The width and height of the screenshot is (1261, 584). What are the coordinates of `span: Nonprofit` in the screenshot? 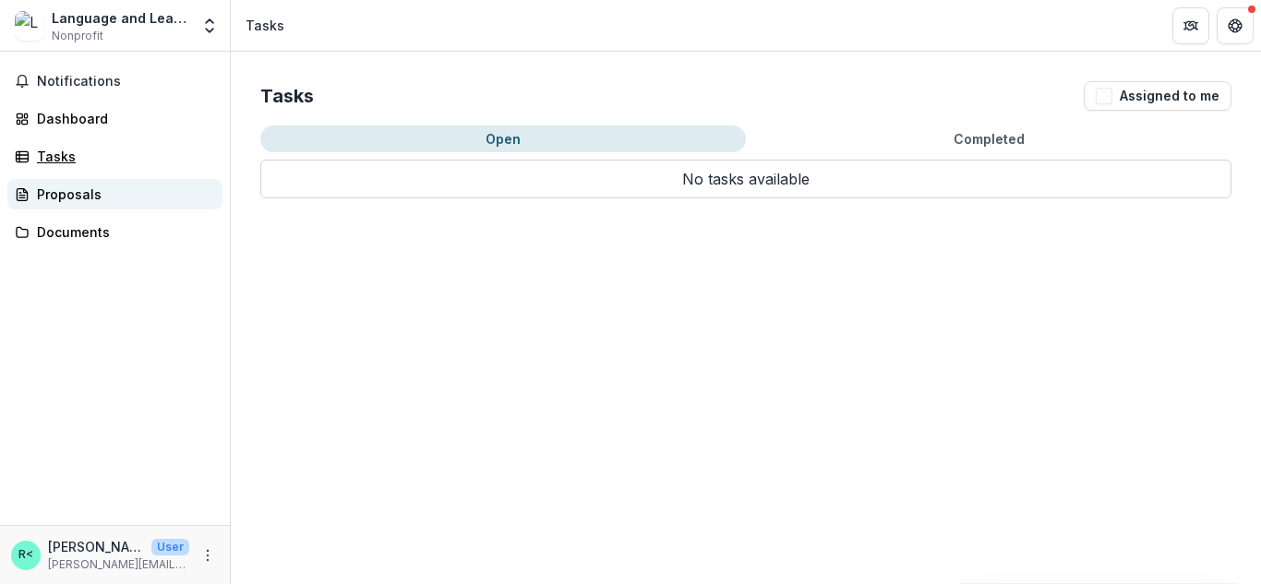 It's located at (78, 36).